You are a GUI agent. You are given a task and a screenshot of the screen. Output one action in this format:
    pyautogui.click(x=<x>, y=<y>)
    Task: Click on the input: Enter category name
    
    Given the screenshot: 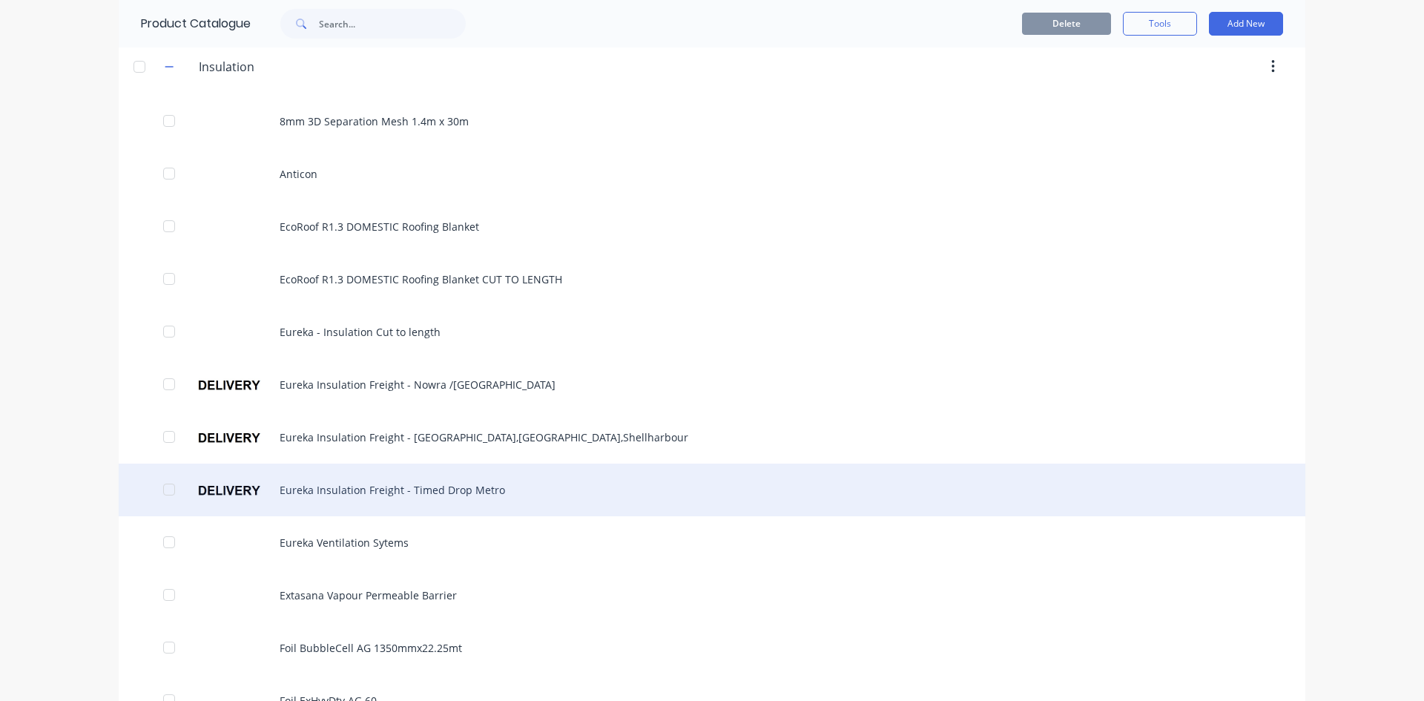 What is the action you would take?
    pyautogui.click(x=286, y=67)
    